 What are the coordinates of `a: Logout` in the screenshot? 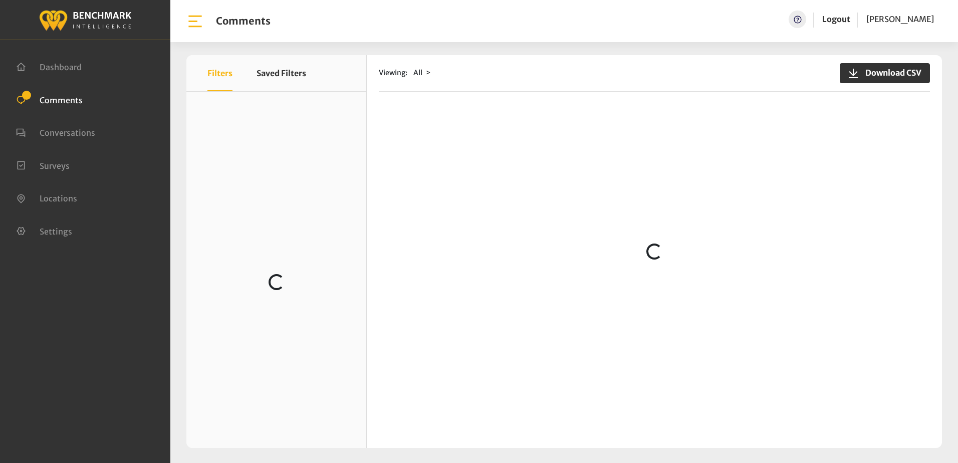 It's located at (836, 19).